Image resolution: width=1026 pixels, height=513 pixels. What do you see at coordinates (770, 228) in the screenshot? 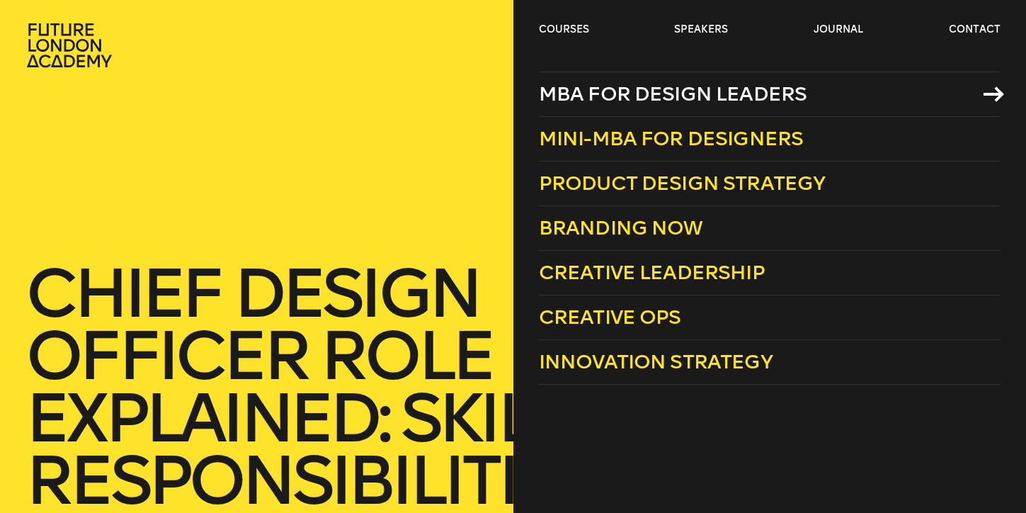
I see `a: Branding Now` at bounding box center [770, 228].